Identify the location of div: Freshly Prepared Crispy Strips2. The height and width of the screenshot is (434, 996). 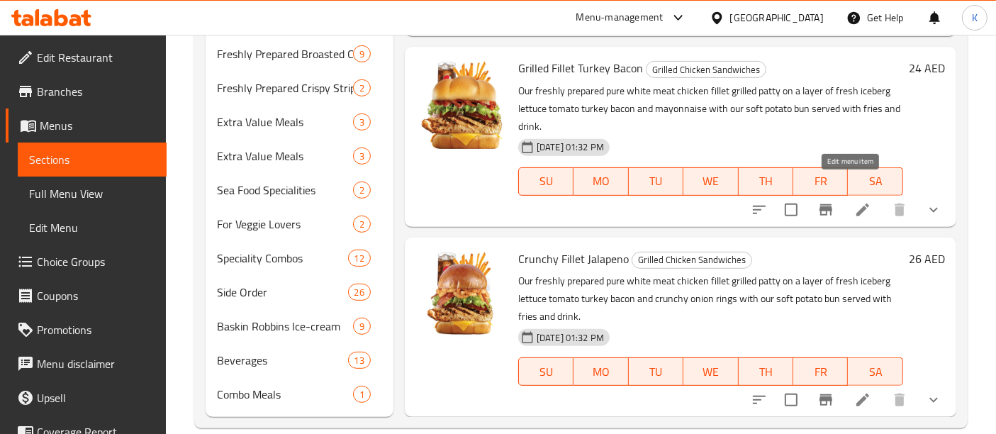
(299, 88).